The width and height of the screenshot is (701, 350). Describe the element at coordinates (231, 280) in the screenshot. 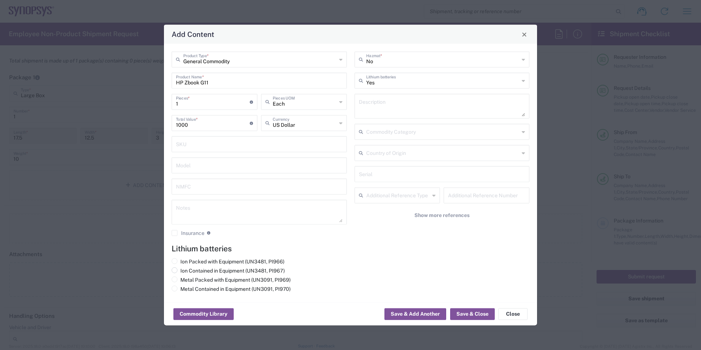

I see `label: Metal Packed with Equipment (UN3091, PI969)` at that location.